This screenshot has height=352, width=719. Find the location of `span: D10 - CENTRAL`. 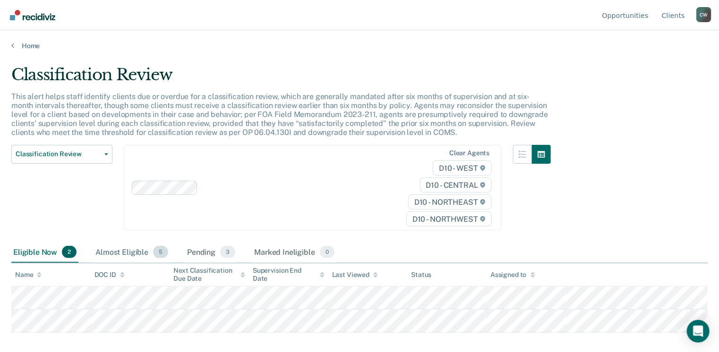

span: D10 - CENTRAL is located at coordinates (456, 185).